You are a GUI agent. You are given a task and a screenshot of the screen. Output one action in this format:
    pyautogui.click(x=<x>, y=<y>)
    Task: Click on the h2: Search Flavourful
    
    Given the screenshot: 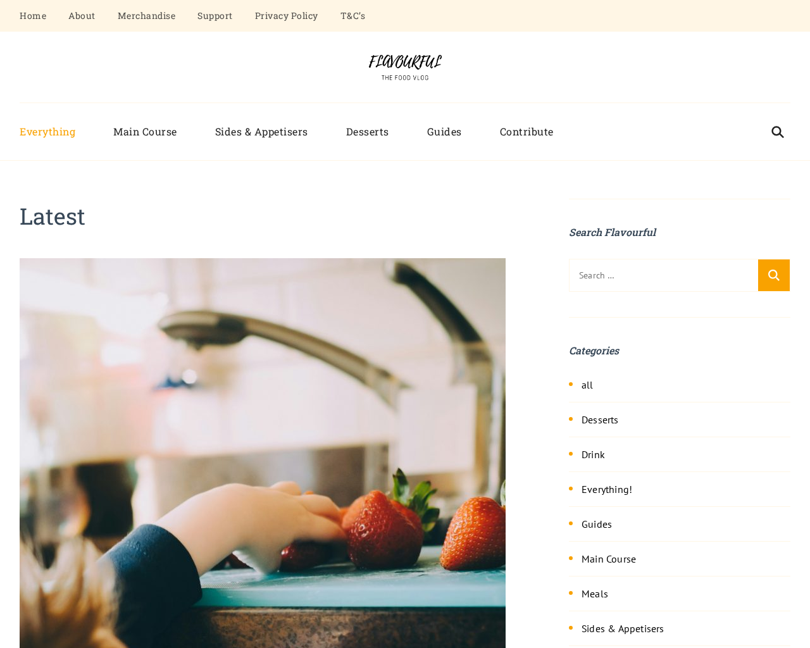 What is the action you would take?
    pyautogui.click(x=680, y=232)
    